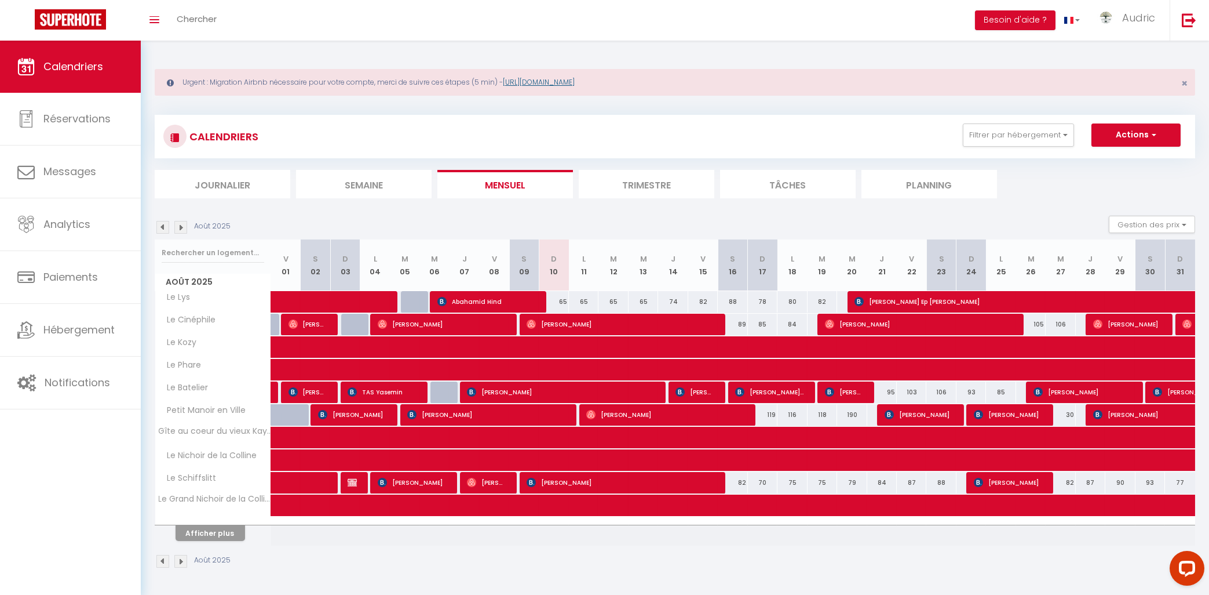 Image resolution: width=1209 pixels, height=595 pixels. I want to click on li: Tâches, so click(788, 184).